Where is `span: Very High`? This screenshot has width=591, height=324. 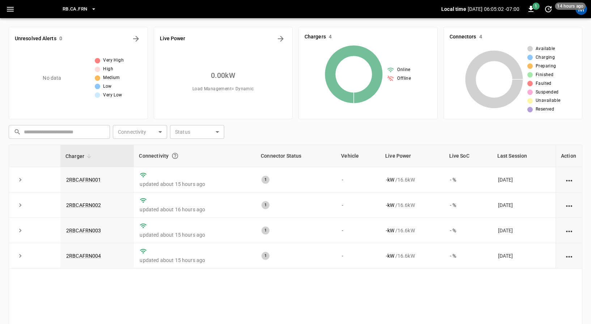 span: Very High is located at coordinates (113, 60).